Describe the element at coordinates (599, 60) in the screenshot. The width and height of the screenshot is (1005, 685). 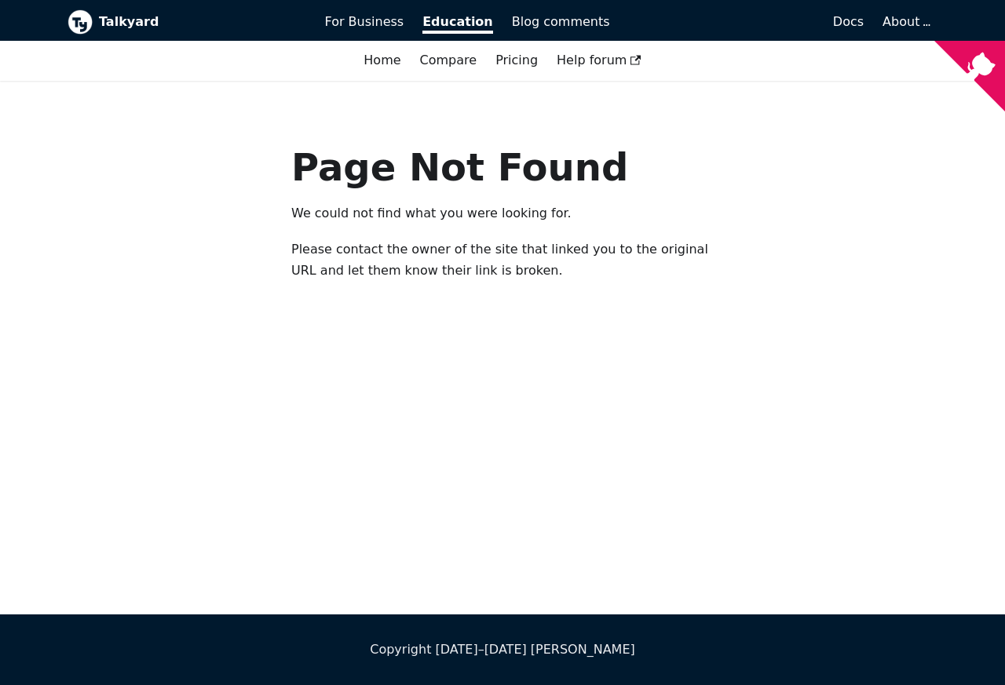
I see `a: Help forum` at that location.